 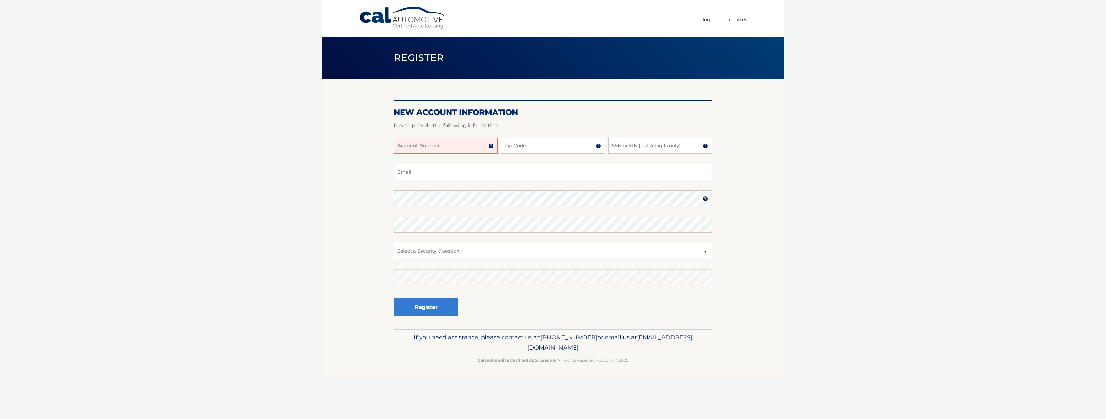 What do you see at coordinates (516, 360) in the screenshot?
I see `strong: Cal Automotive Certified Auto Leasing` at bounding box center [516, 360].